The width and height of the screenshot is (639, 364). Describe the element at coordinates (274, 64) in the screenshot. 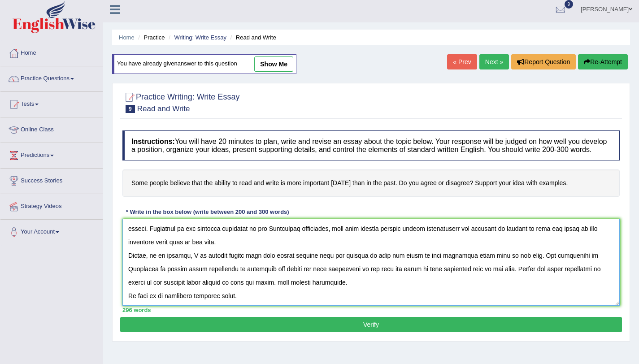

I see `a: show me` at that location.